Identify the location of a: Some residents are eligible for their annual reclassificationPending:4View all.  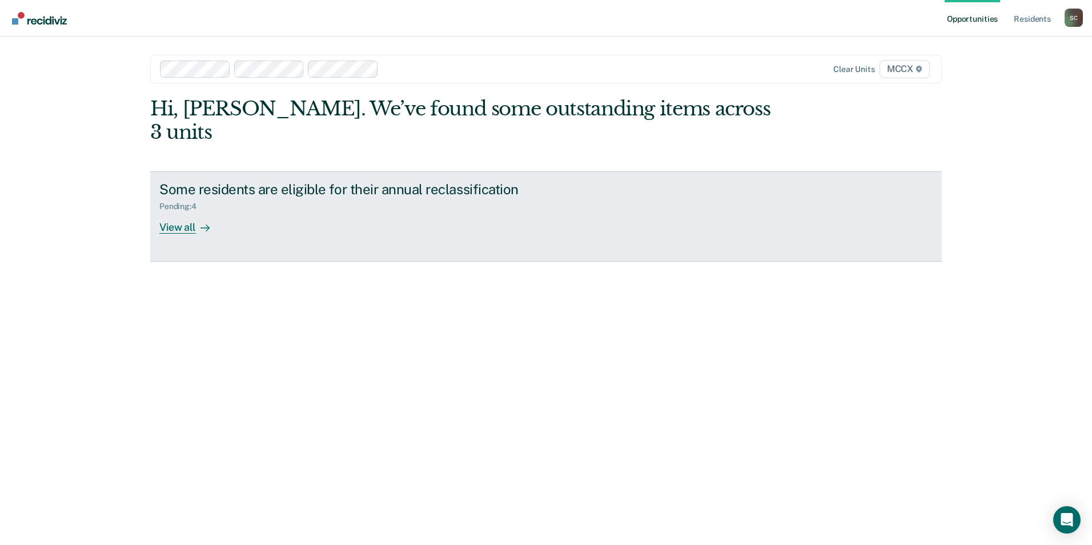
(546, 216).